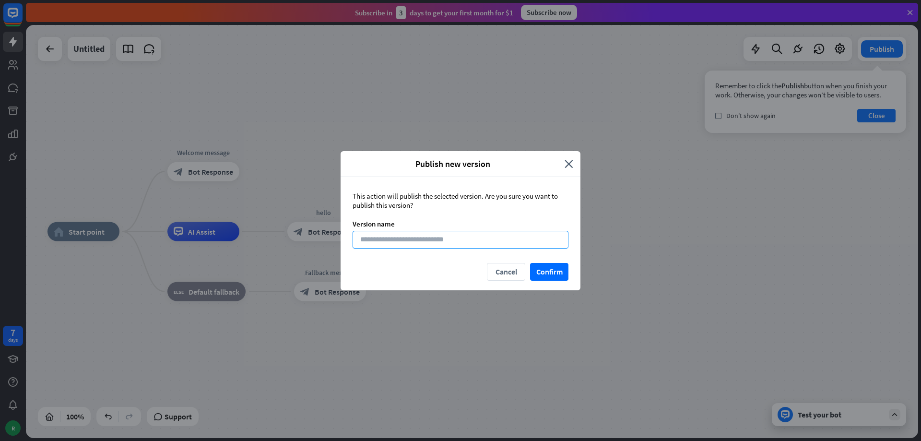 The image size is (921, 441). Describe the element at coordinates (452, 164) in the screenshot. I see `span: Publish new version` at that location.